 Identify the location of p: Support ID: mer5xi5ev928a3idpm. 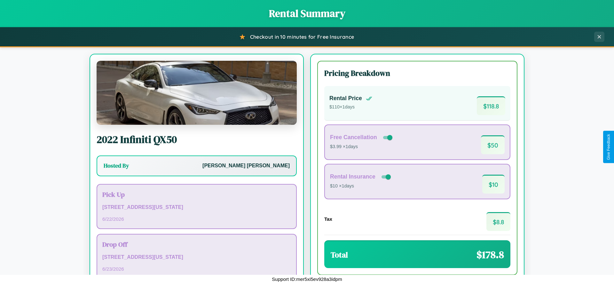
(307, 279).